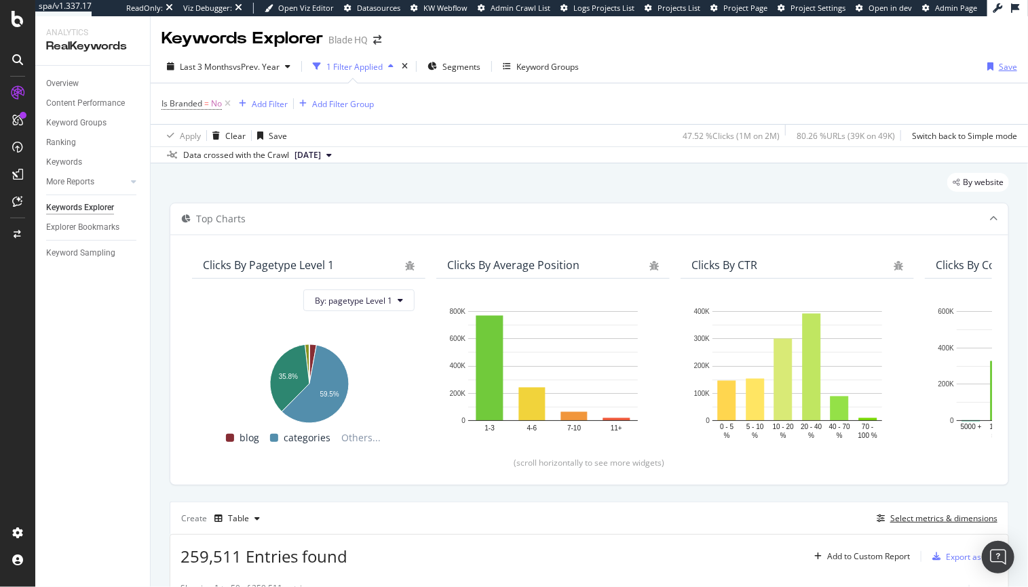 This screenshot has height=587, width=1028. What do you see at coordinates (269, 136) in the screenshot?
I see `button: Save` at bounding box center [269, 136].